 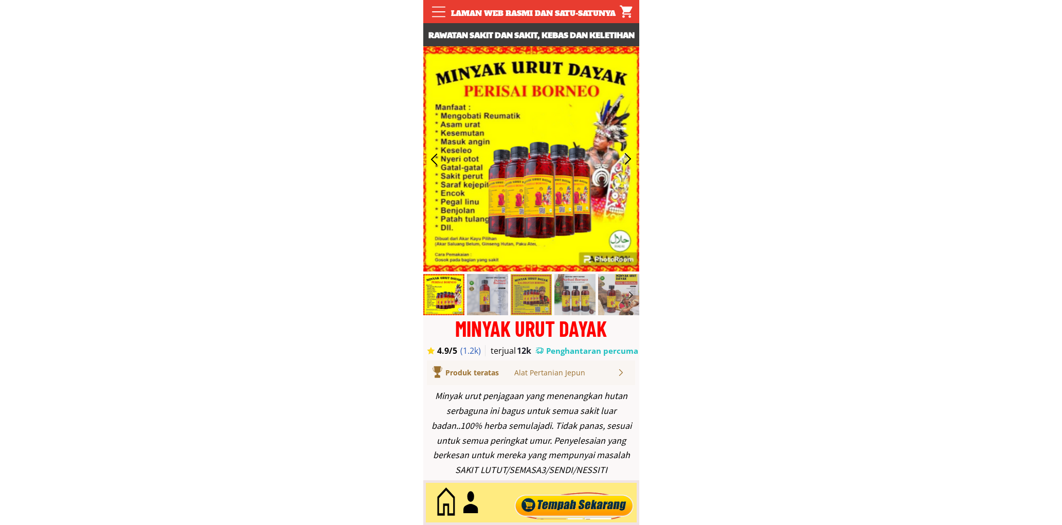 I want to click on div: Minyak urut penjagaan yang menenangkan hutan serbaguna ini bagus untuk semua sakit luar badan..10..., so click(x=531, y=433).